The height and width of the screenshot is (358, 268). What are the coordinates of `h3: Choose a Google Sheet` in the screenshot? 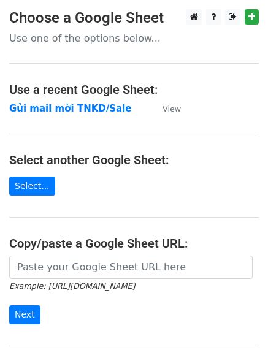 It's located at (134, 18).